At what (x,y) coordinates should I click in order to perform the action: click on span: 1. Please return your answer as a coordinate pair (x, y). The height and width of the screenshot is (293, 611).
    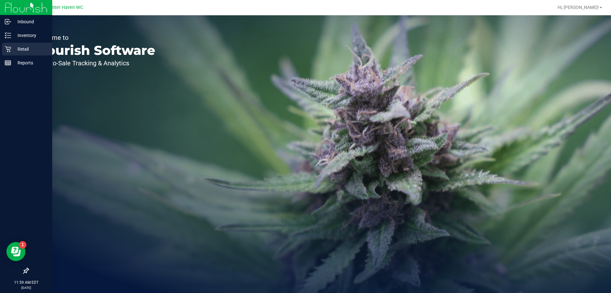
    Looking at the image, I should click on (4, 4).